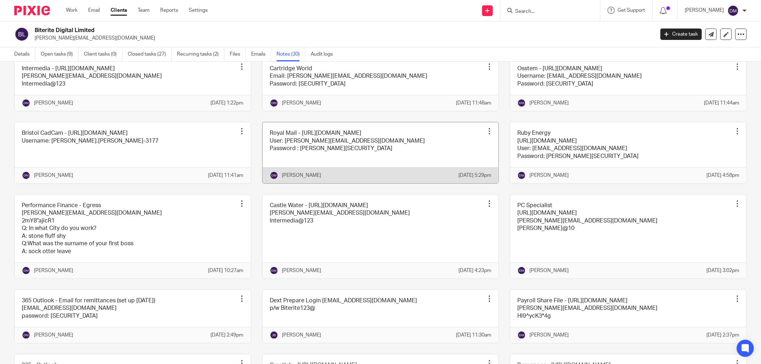 Image resolution: width=761 pixels, height=364 pixels. What do you see at coordinates (261, 54) in the screenshot?
I see `a: Emails` at bounding box center [261, 54].